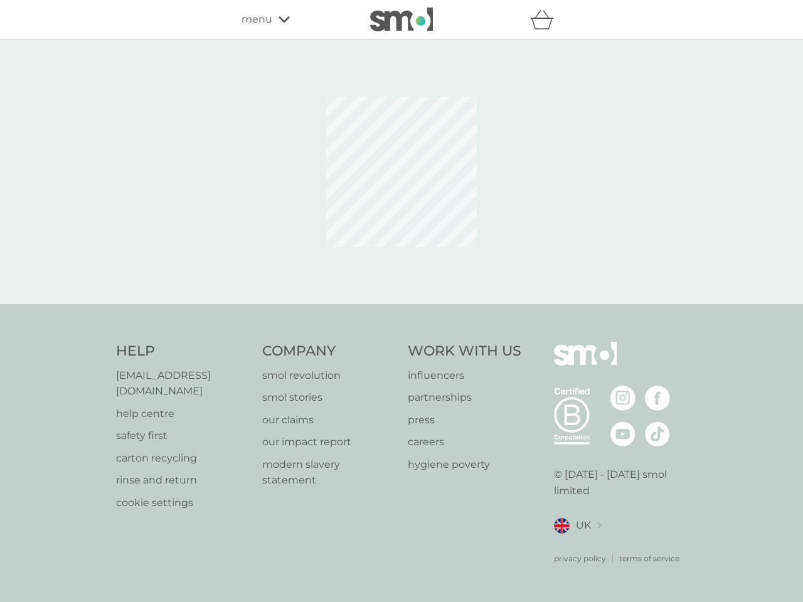 This screenshot has height=602, width=803. What do you see at coordinates (329, 442) in the screenshot?
I see `p: our impact report` at bounding box center [329, 442].